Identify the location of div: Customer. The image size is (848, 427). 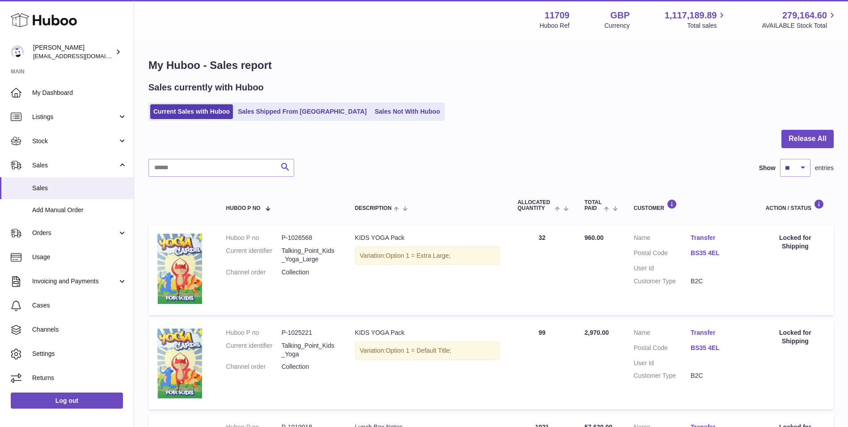
(690, 205).